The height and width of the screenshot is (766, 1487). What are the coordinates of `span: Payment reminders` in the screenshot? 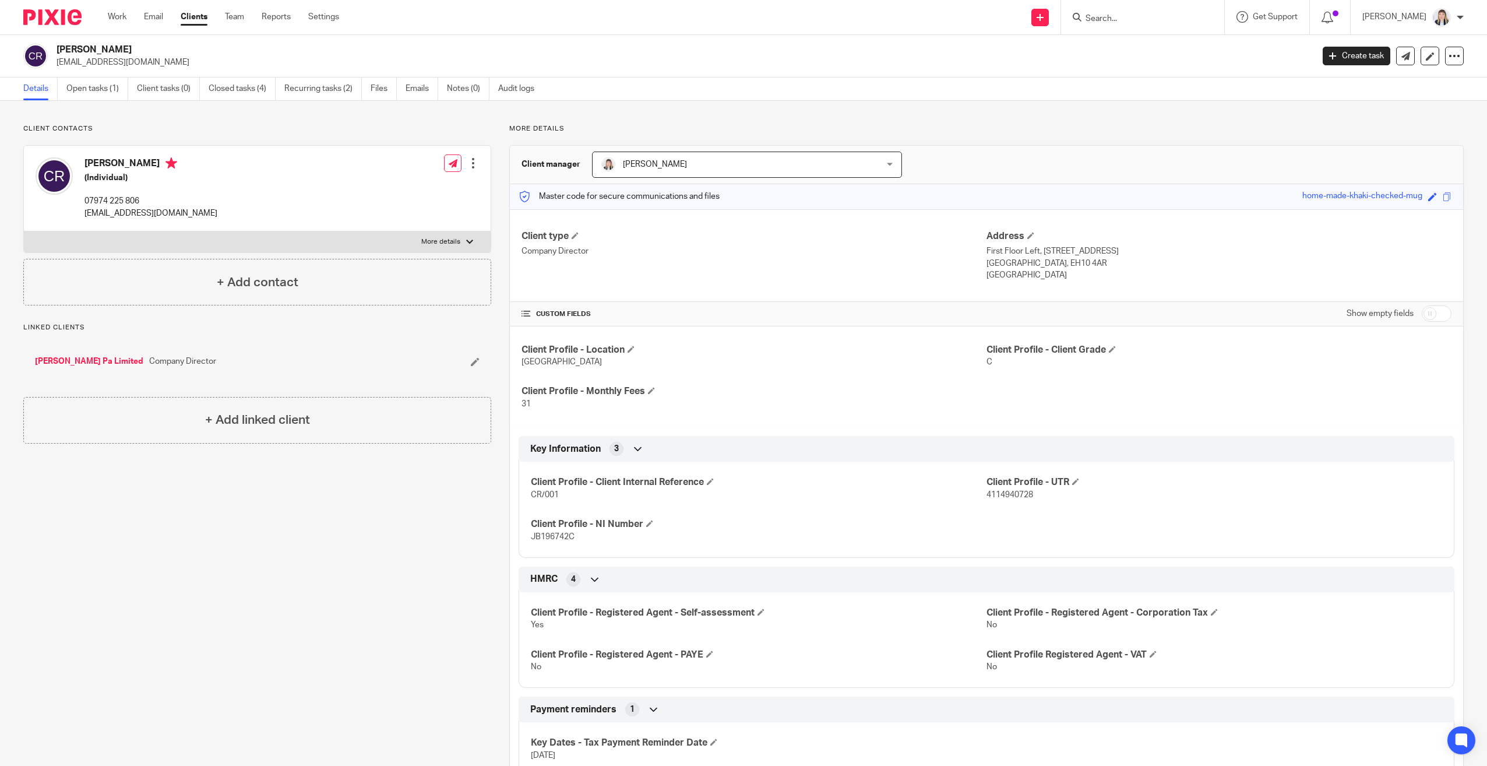 It's located at (573, 709).